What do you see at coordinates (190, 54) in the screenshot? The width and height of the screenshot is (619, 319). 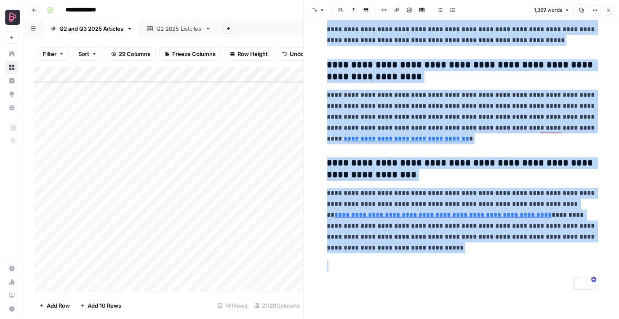 I see `button: Freeze Columns` at bounding box center [190, 54].